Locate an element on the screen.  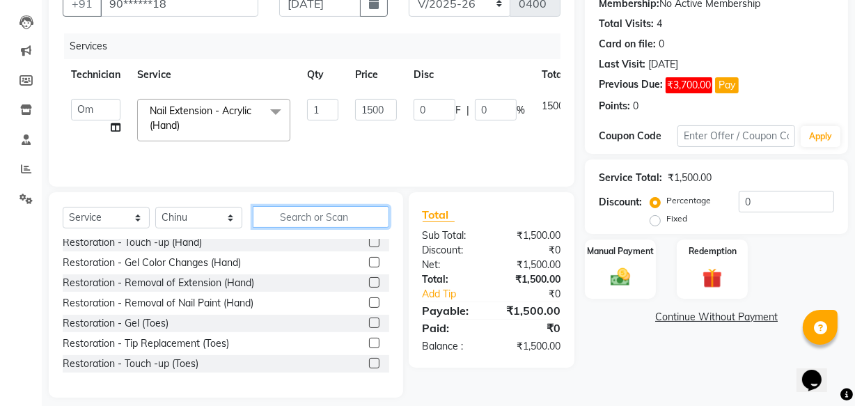
div: Restoration - Tip Replacement (Toes) is located at coordinates (146, 343).